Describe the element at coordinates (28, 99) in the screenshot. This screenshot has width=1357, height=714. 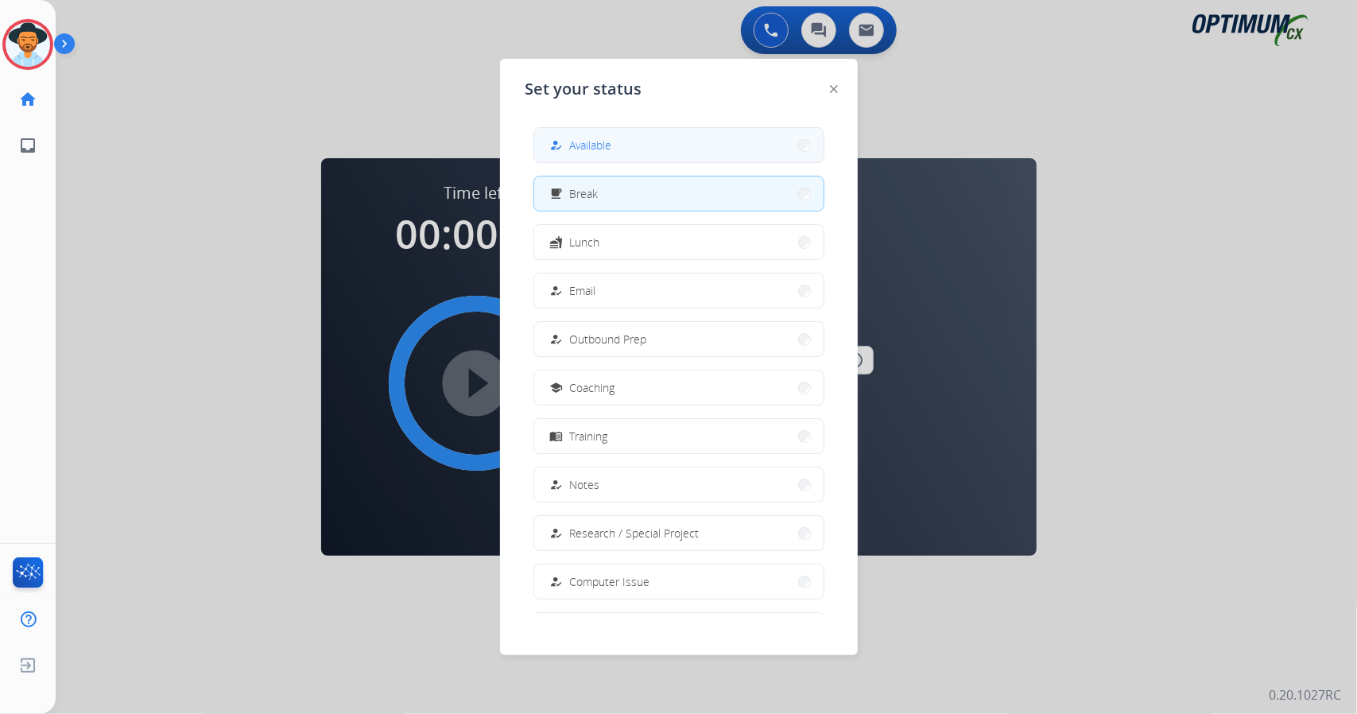
I see `mat-icon: home` at that location.